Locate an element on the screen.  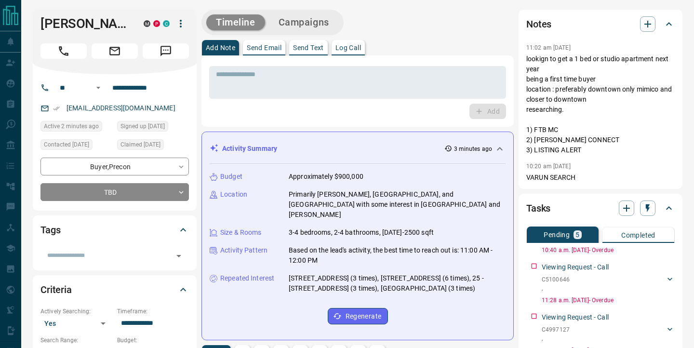
div: condos.ca is located at coordinates (166, 24).